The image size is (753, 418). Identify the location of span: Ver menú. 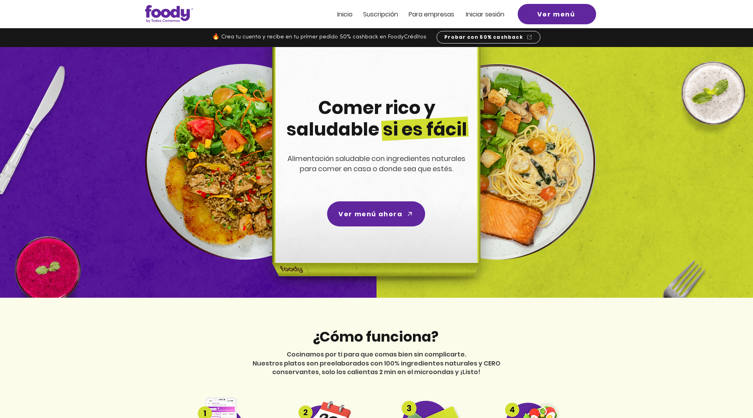
(556, 14).